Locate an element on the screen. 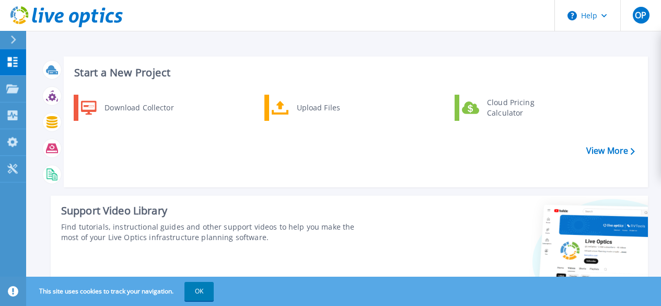  a: Upload Files is located at coordinates (318, 108).